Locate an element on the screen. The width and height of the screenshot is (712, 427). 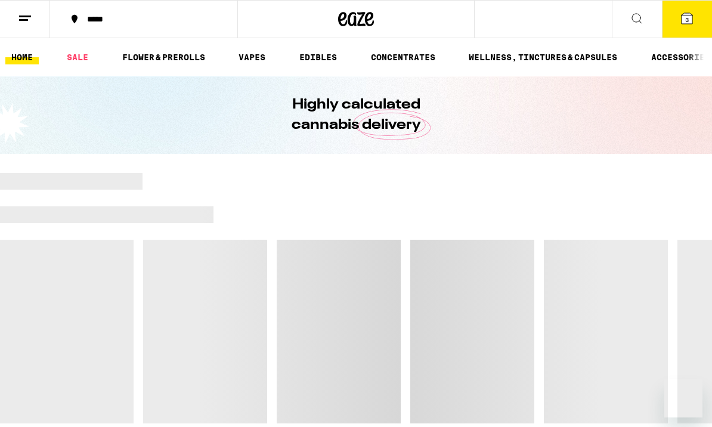
a: FLOWER & PREROLLS is located at coordinates (163, 57).